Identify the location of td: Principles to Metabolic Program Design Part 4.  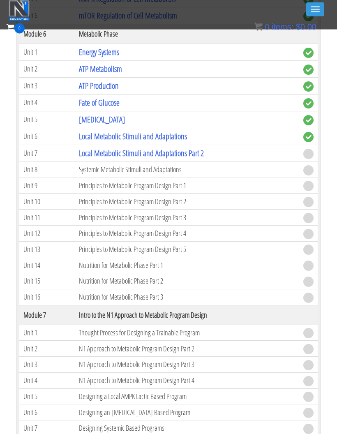
(187, 234).